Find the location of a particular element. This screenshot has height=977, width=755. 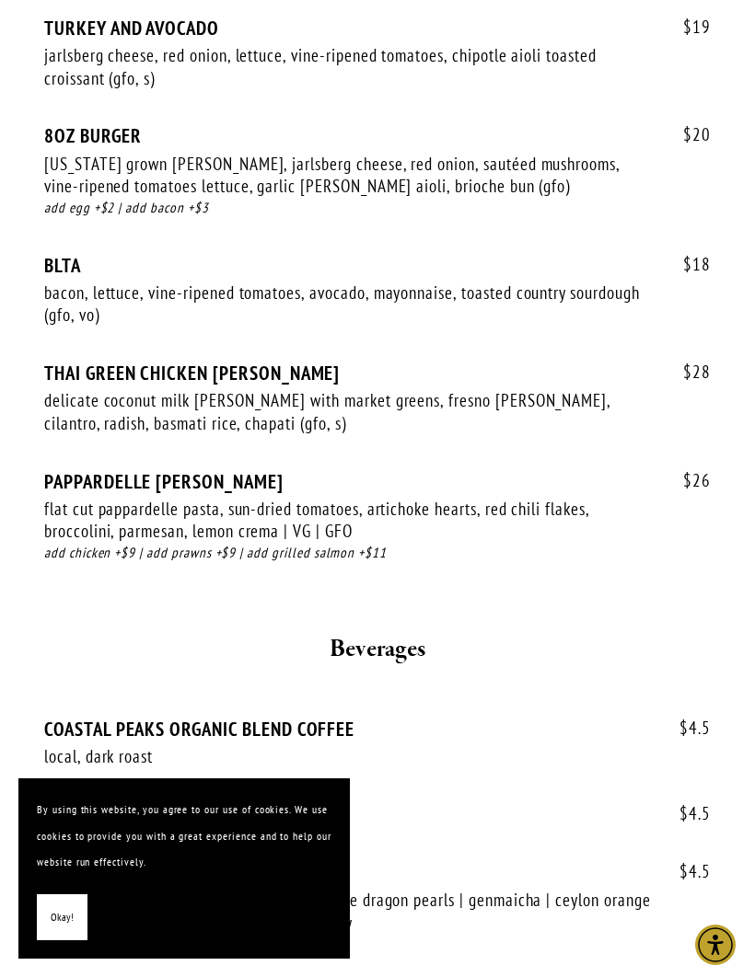

div: bacon, lettuce, vine-ripened tomatoes, avocado, mayonnaise, toasted country sourdough (gfo, vo) is located at coordinates (351, 304).